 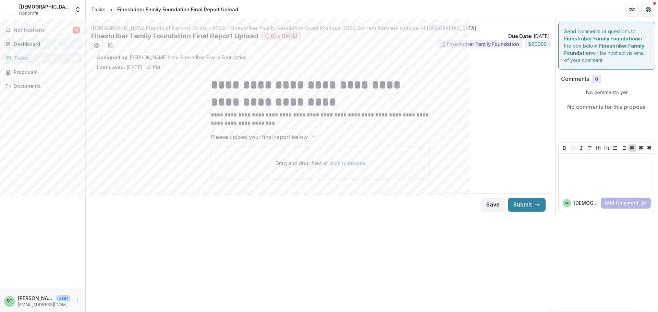 What do you see at coordinates (43, 30) in the screenshot?
I see `span: Notifications` at bounding box center [43, 30].